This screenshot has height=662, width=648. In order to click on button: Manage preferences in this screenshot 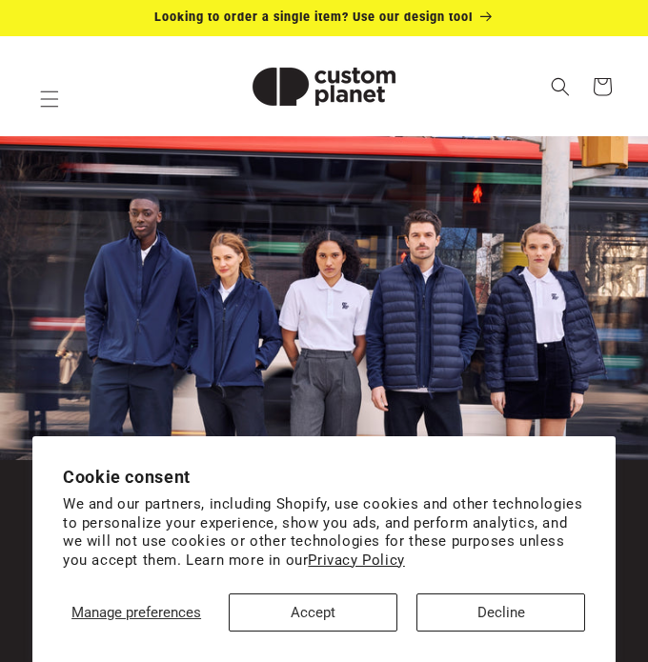, I will do `click(136, 612)`.